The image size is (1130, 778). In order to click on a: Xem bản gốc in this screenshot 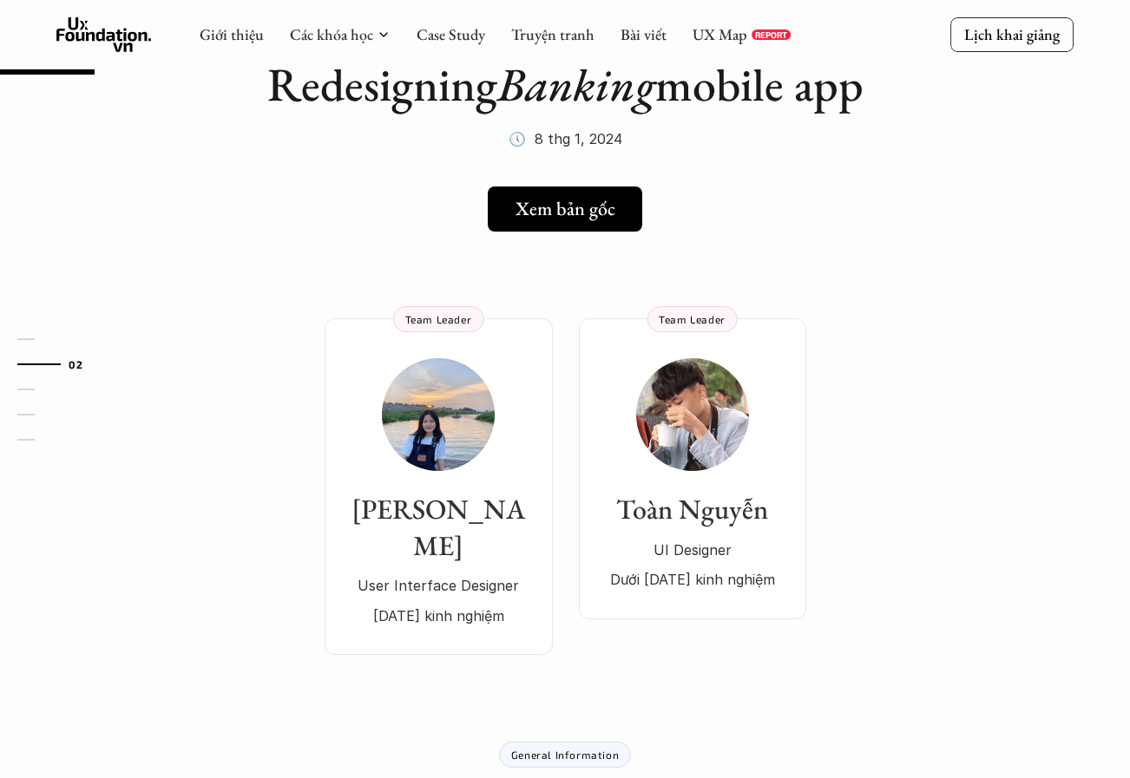, I will do `click(565, 209)`.